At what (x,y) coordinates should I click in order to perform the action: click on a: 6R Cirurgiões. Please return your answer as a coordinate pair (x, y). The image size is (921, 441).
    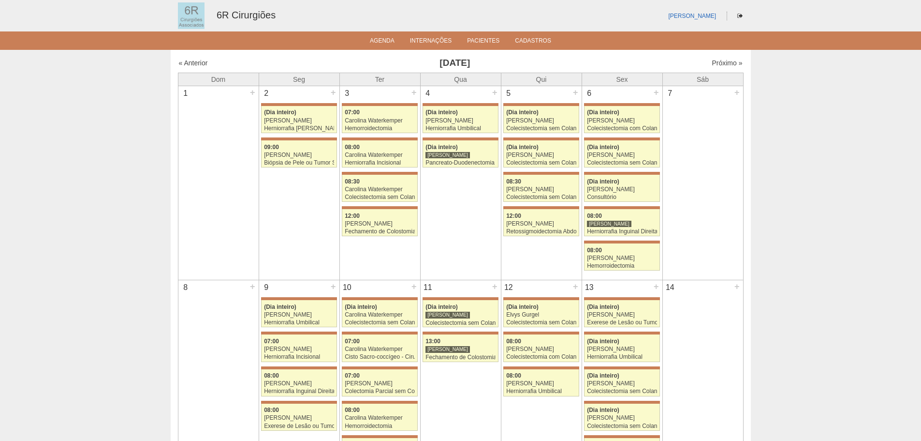
    Looking at the image, I should click on (246, 15).